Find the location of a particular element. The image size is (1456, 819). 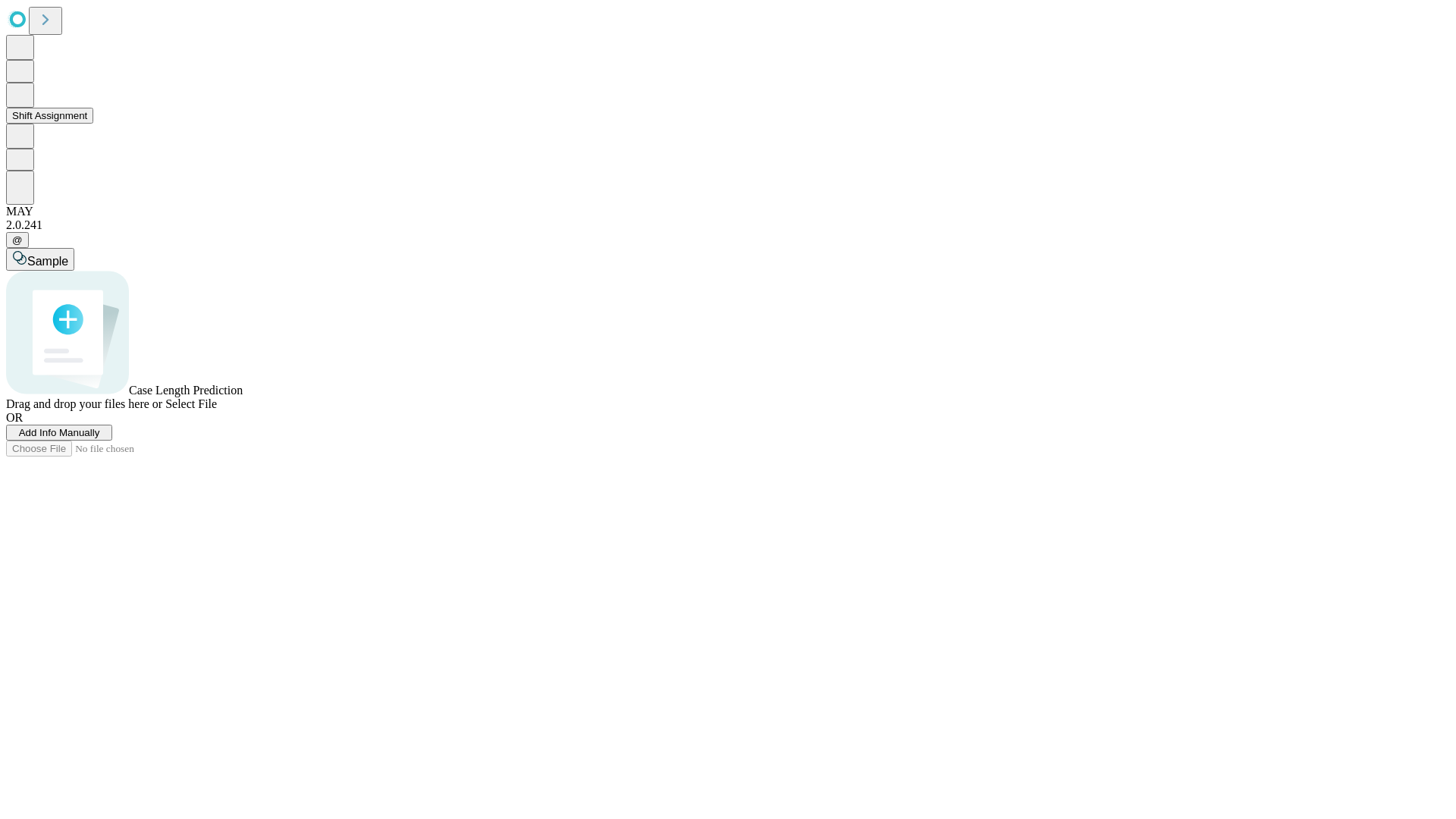

button: Shift Assignment is located at coordinates (50, 115).